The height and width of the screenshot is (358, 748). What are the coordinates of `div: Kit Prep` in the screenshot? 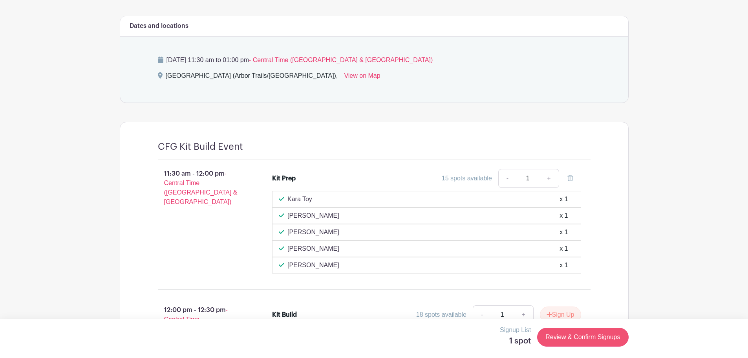 It's located at (284, 178).